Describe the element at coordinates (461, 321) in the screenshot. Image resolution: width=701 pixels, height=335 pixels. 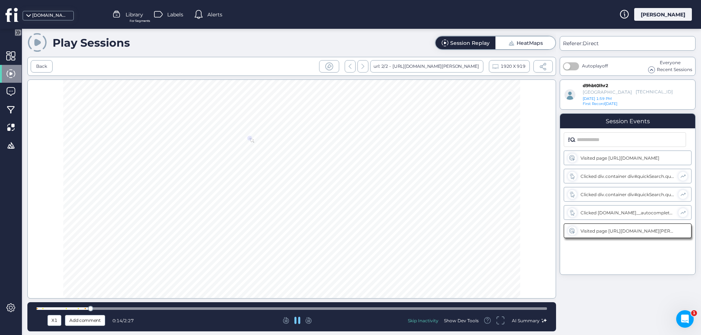
I see `div: Show Dev Tools` at that location.